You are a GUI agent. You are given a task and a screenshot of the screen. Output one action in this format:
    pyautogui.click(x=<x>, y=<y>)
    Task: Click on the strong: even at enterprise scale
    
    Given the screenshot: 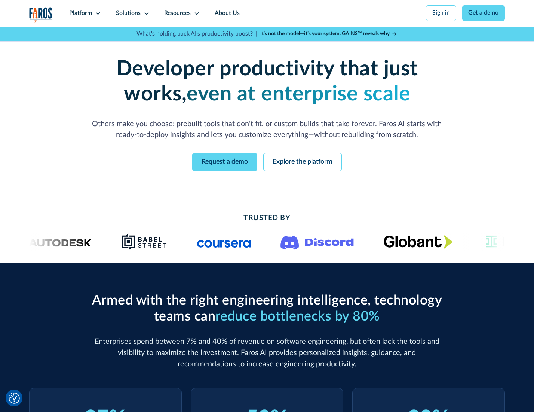 What is the action you would take?
    pyautogui.click(x=299, y=94)
    